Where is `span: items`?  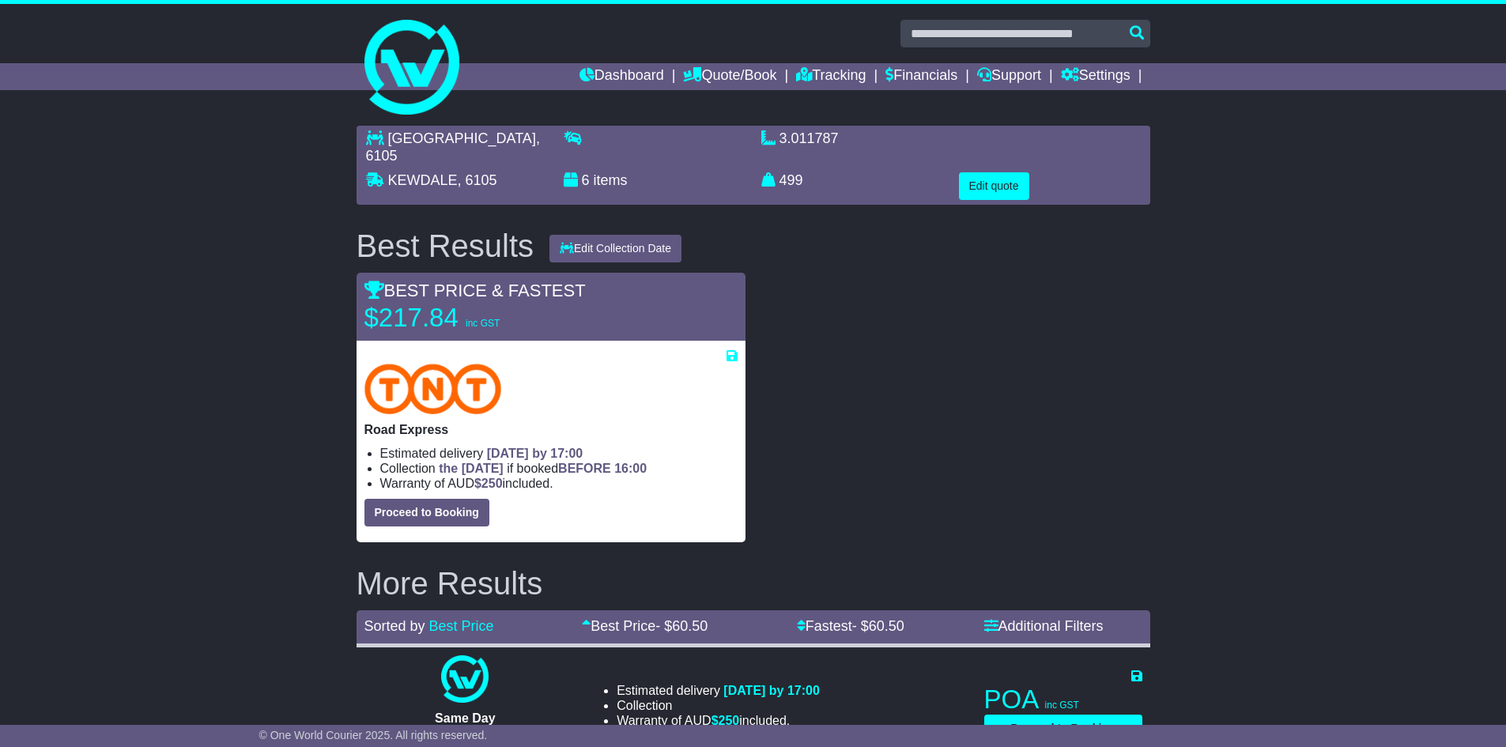
span: items is located at coordinates (610, 180).